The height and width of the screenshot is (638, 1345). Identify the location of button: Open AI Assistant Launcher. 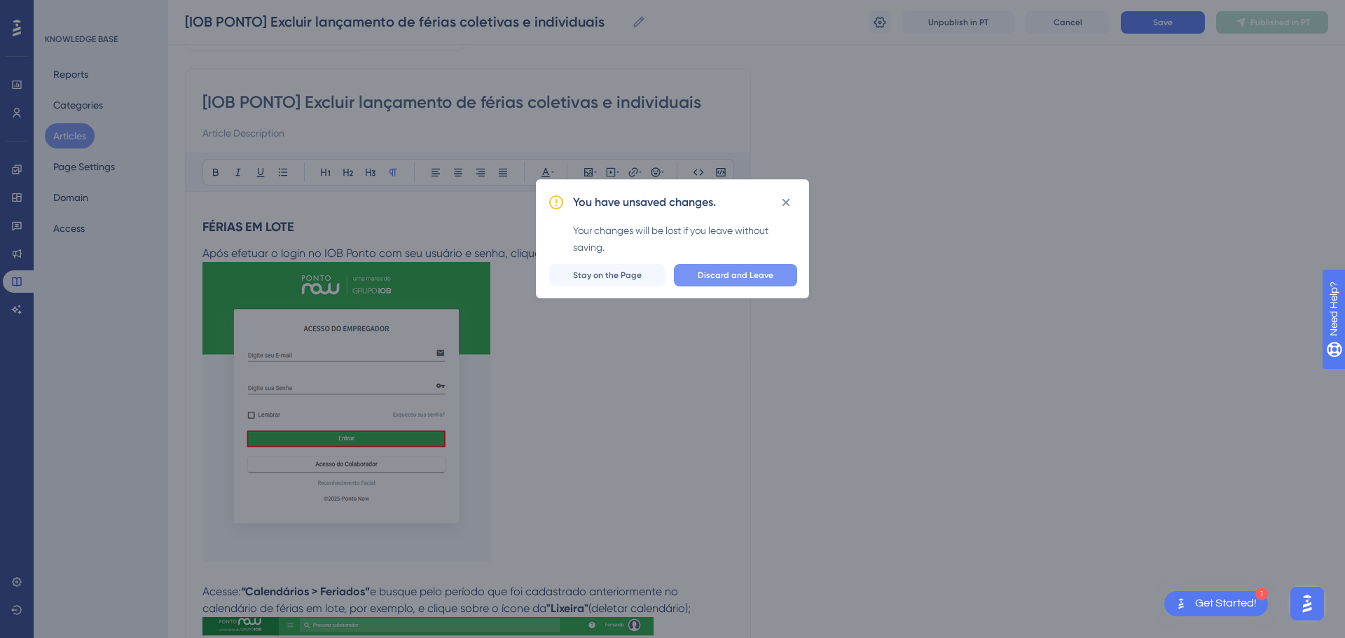
(21, 21).